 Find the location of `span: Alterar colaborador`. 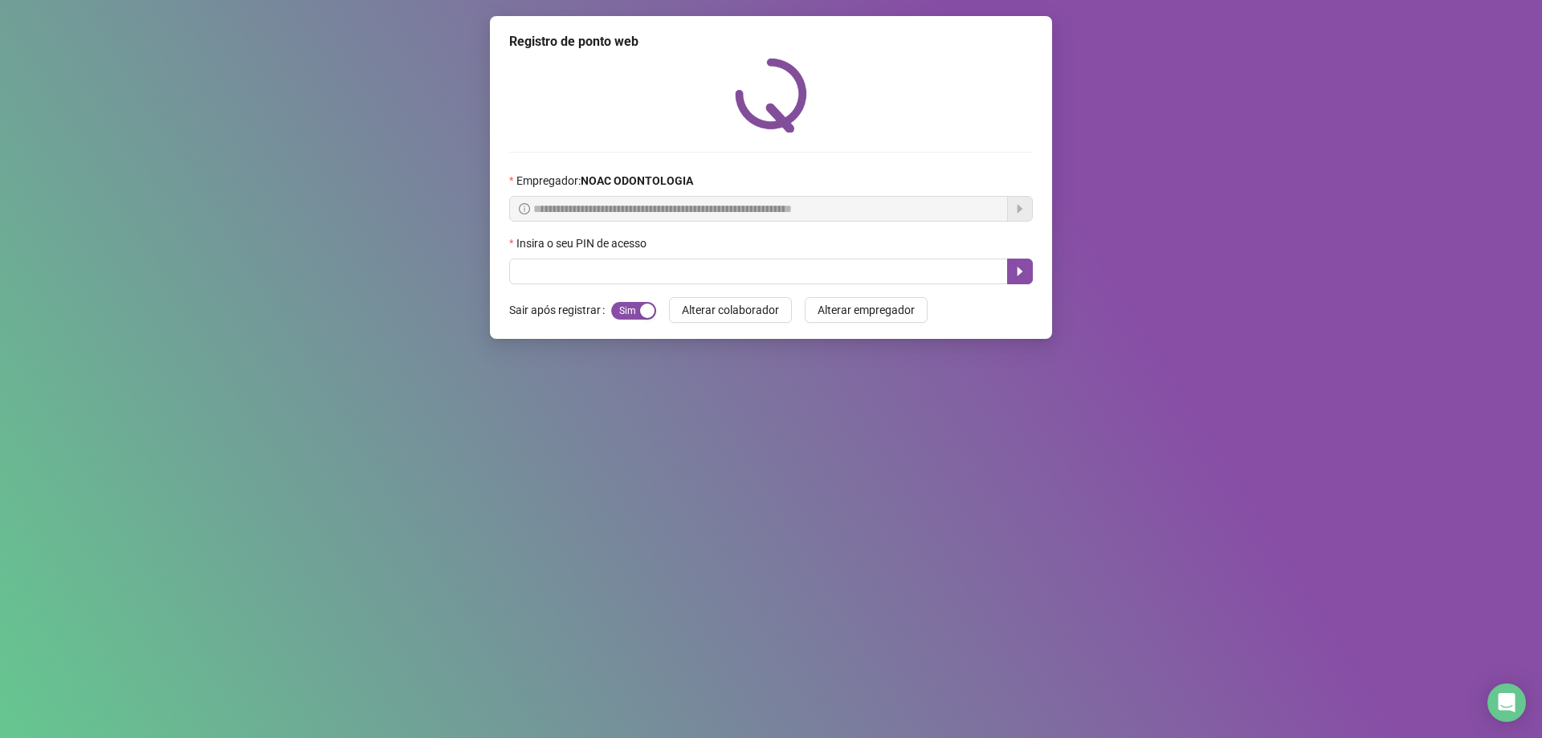

span: Alterar colaborador is located at coordinates (730, 310).